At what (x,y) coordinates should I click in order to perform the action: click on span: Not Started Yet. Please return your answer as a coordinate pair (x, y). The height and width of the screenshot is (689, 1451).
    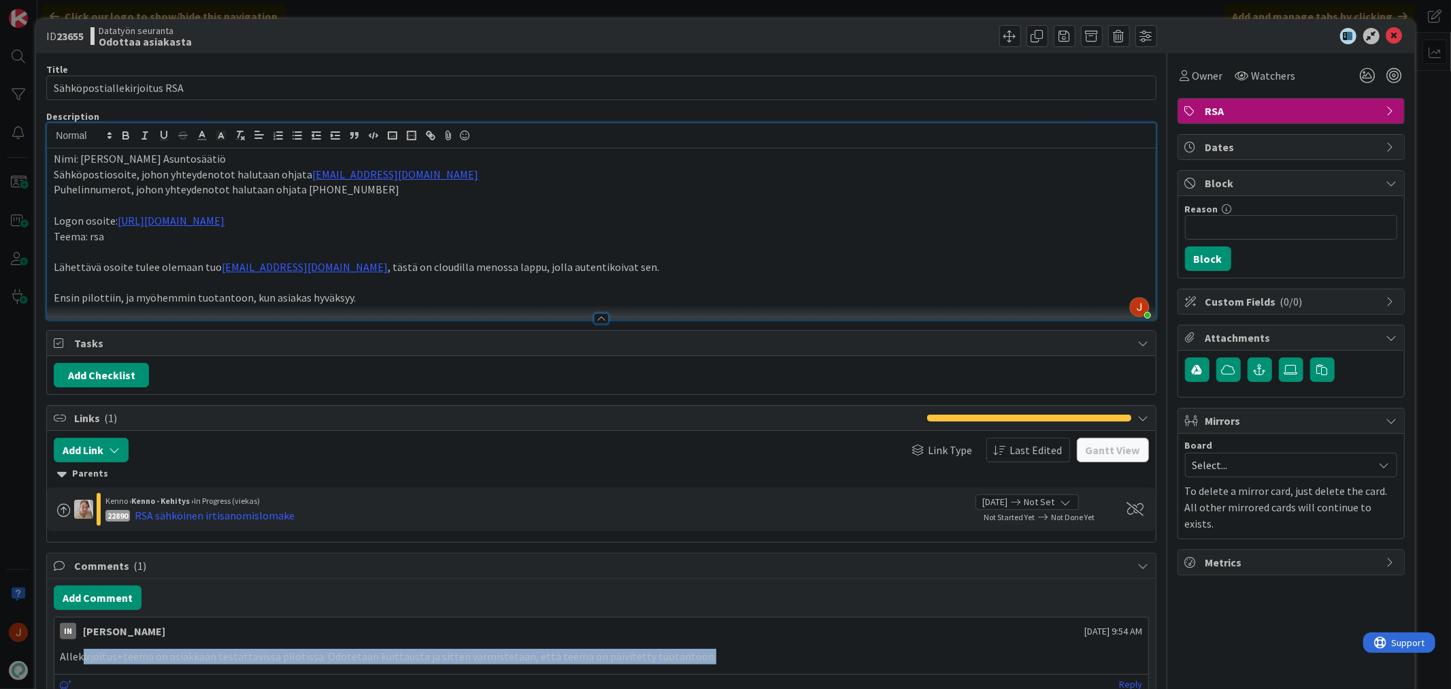
    Looking at the image, I should click on (1010, 516).